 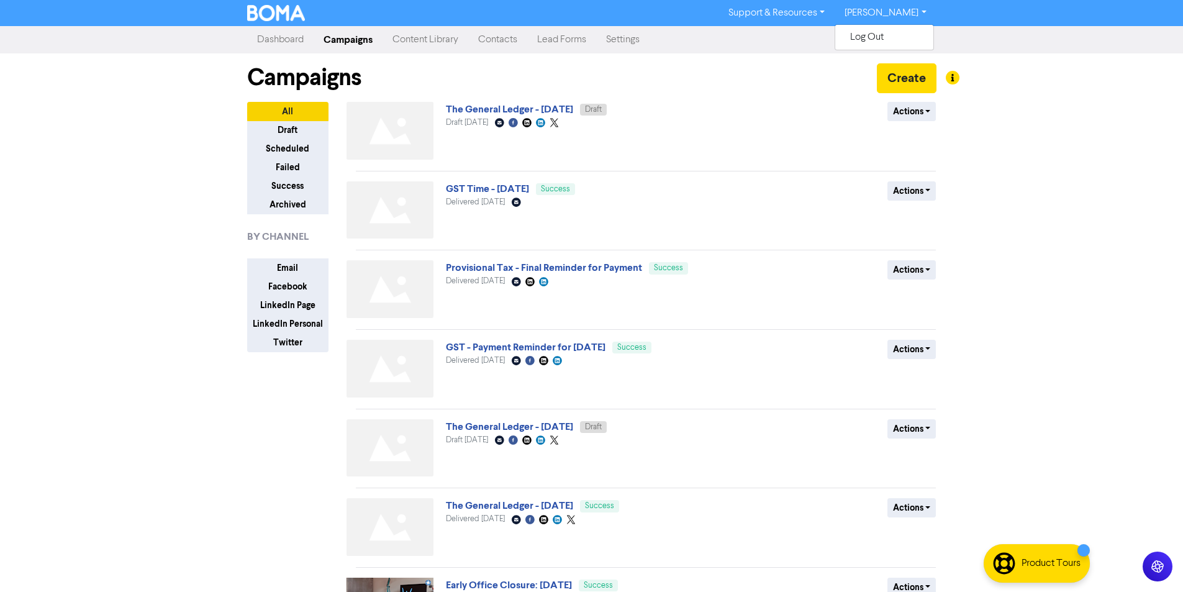 I want to click on a: Content Library, so click(x=425, y=40).